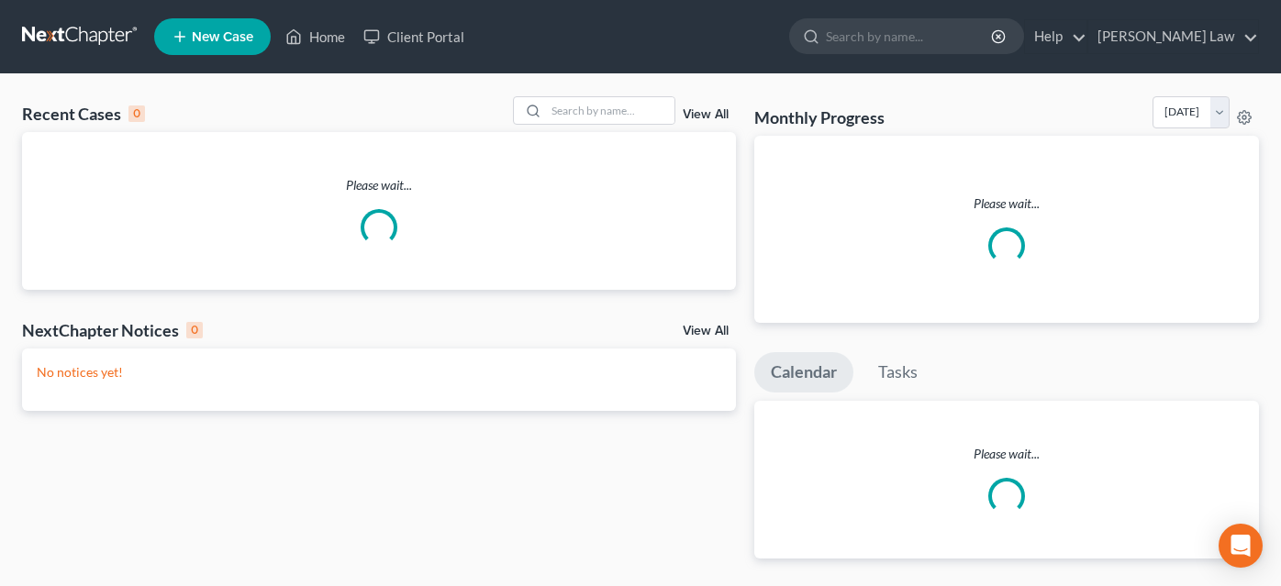 The image size is (1281, 586). What do you see at coordinates (804, 372) in the screenshot?
I see `a: Calendar` at bounding box center [804, 372].